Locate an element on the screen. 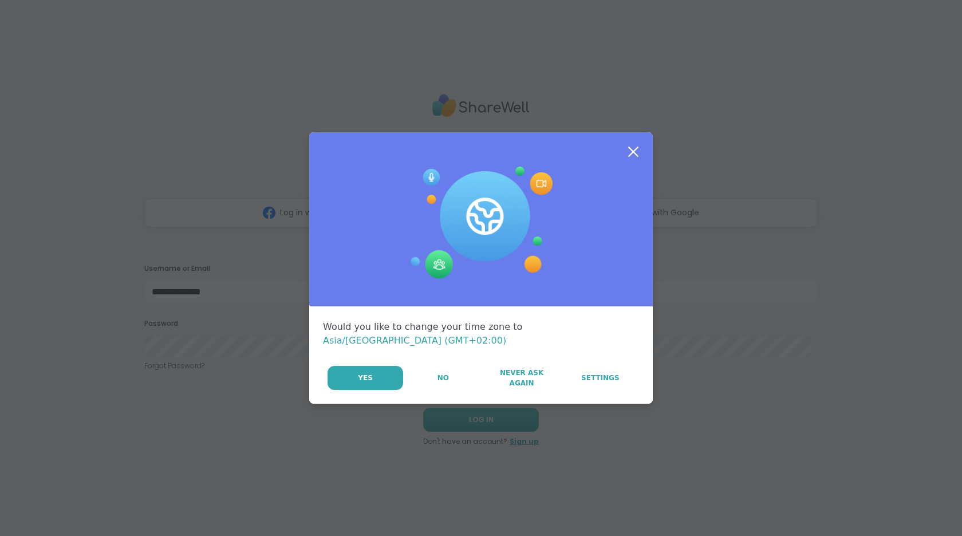 The height and width of the screenshot is (536, 962). img: Session Experience is located at coordinates (481, 223).